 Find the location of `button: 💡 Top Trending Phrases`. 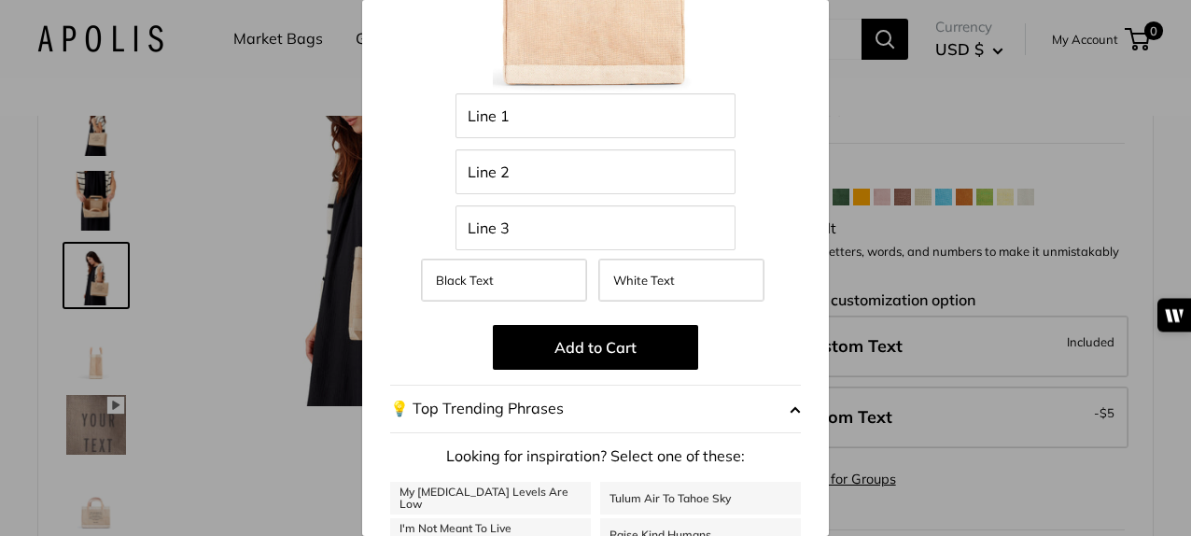

button: 💡 Top Trending Phrases is located at coordinates (595, 409).